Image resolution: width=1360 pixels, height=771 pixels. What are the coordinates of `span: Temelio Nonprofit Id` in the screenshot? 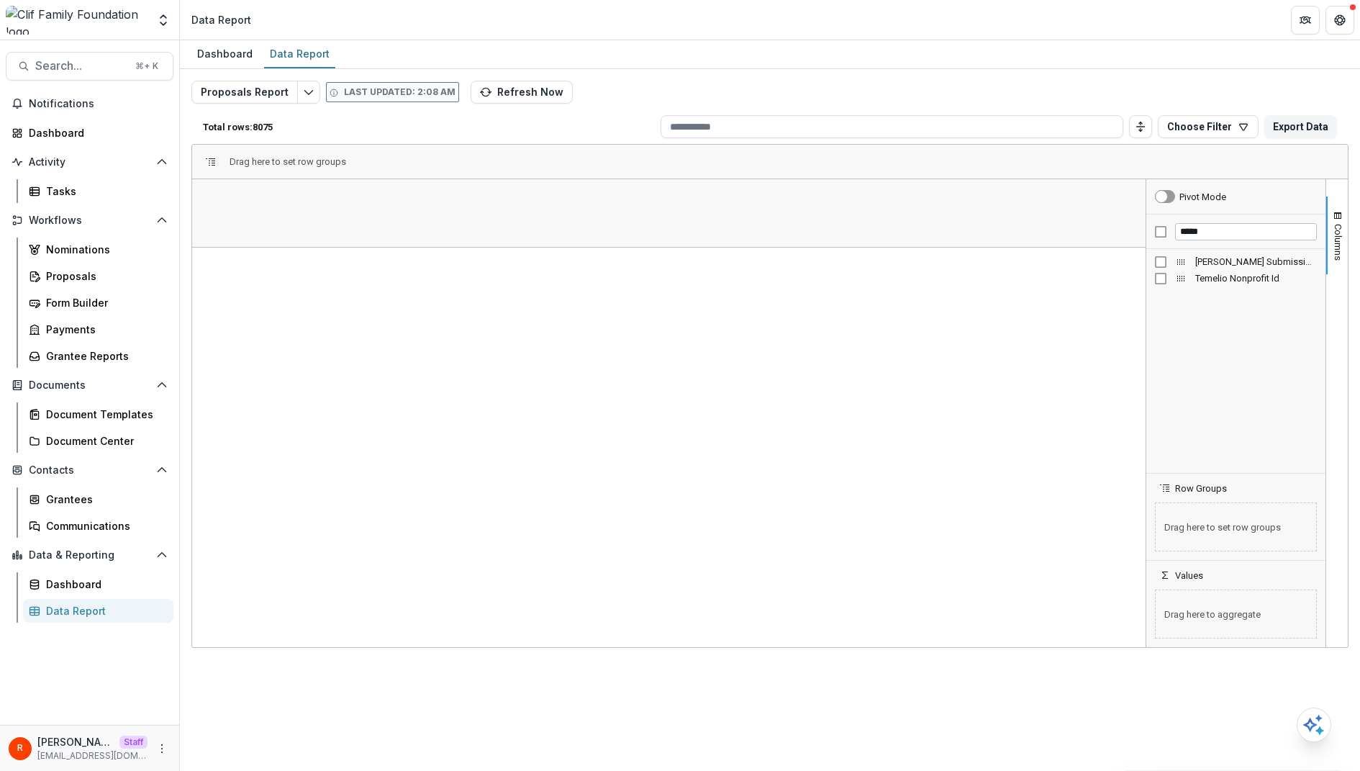 It's located at (1256, 278).